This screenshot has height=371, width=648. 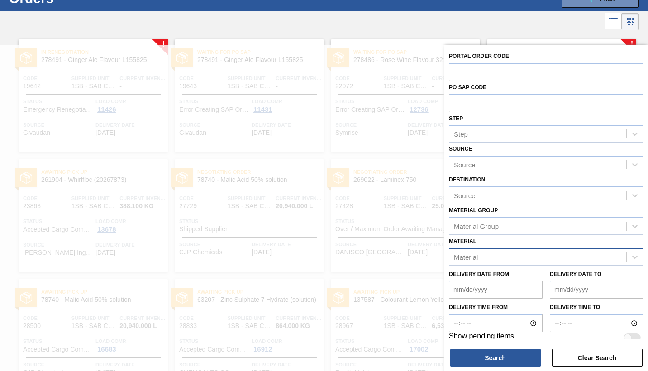 What do you see at coordinates (482, 338) in the screenshot?
I see `label: Show pending items` at bounding box center [482, 338].